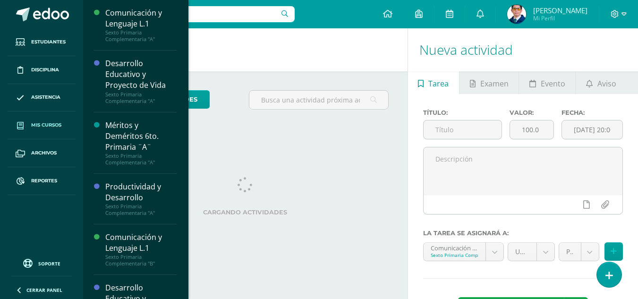 The image size is (638, 299). What do you see at coordinates (42, 263) in the screenshot?
I see `a: Soporte` at bounding box center [42, 263].